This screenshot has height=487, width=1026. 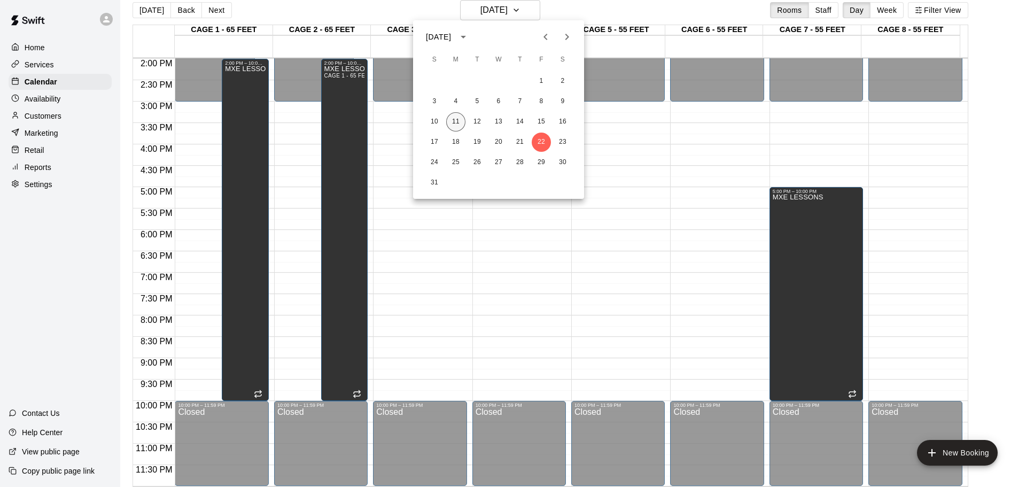 I want to click on button: 11, so click(x=456, y=122).